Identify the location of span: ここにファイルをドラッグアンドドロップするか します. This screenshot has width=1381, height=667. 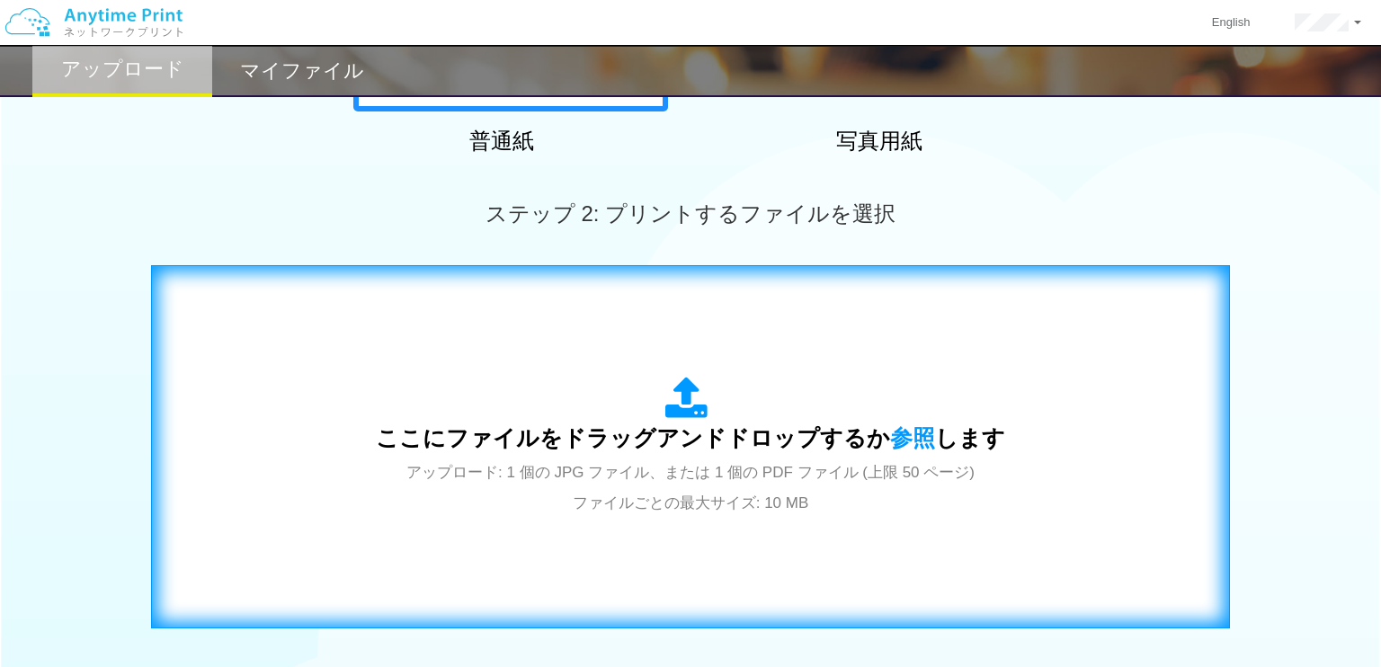
(690, 438).